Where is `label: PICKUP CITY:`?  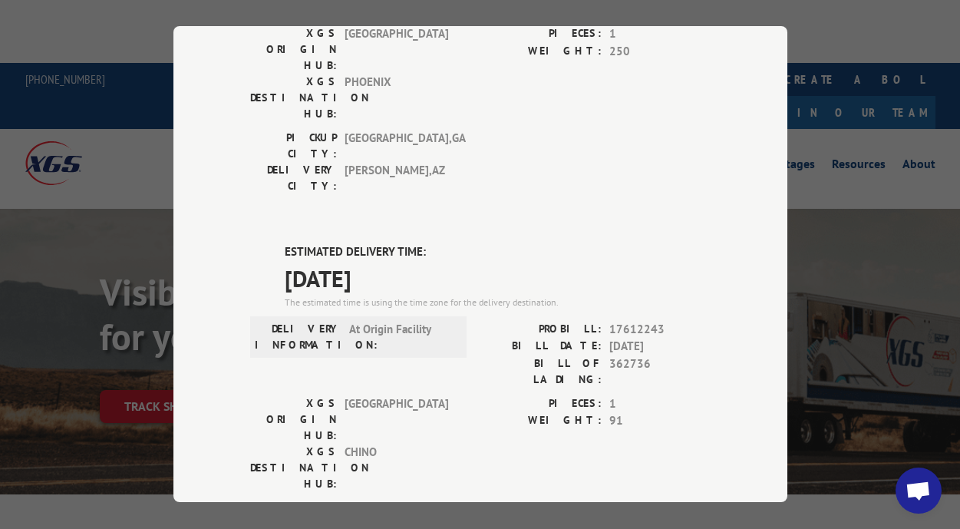
label: PICKUP CITY: is located at coordinates (293, 147).